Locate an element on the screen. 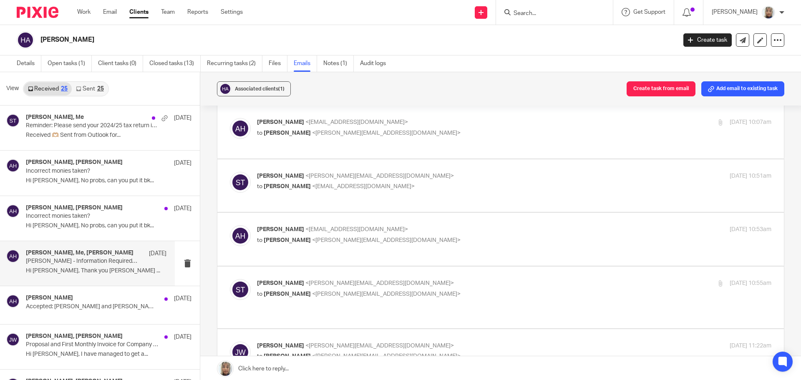 This screenshot has height=380, width=801. img: Sara%20Zdj%C4%99cie%20.jpg is located at coordinates (768, 13).